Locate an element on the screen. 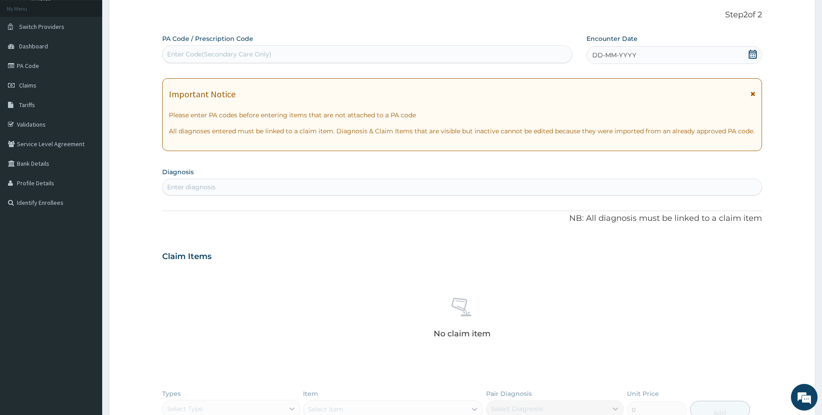 The height and width of the screenshot is (415, 822). label: PA Code / Prescription Code is located at coordinates (207, 39).